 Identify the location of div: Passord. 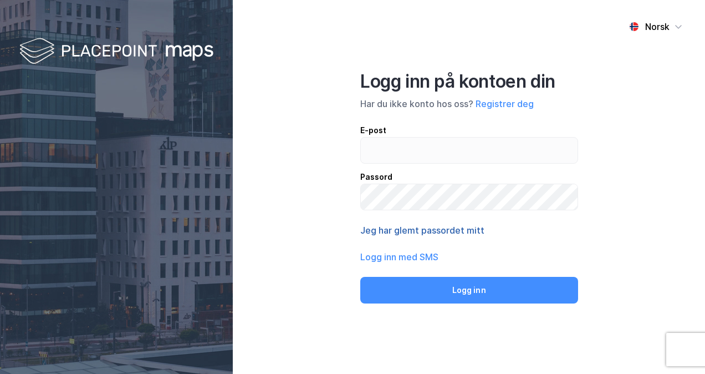
(469, 177).